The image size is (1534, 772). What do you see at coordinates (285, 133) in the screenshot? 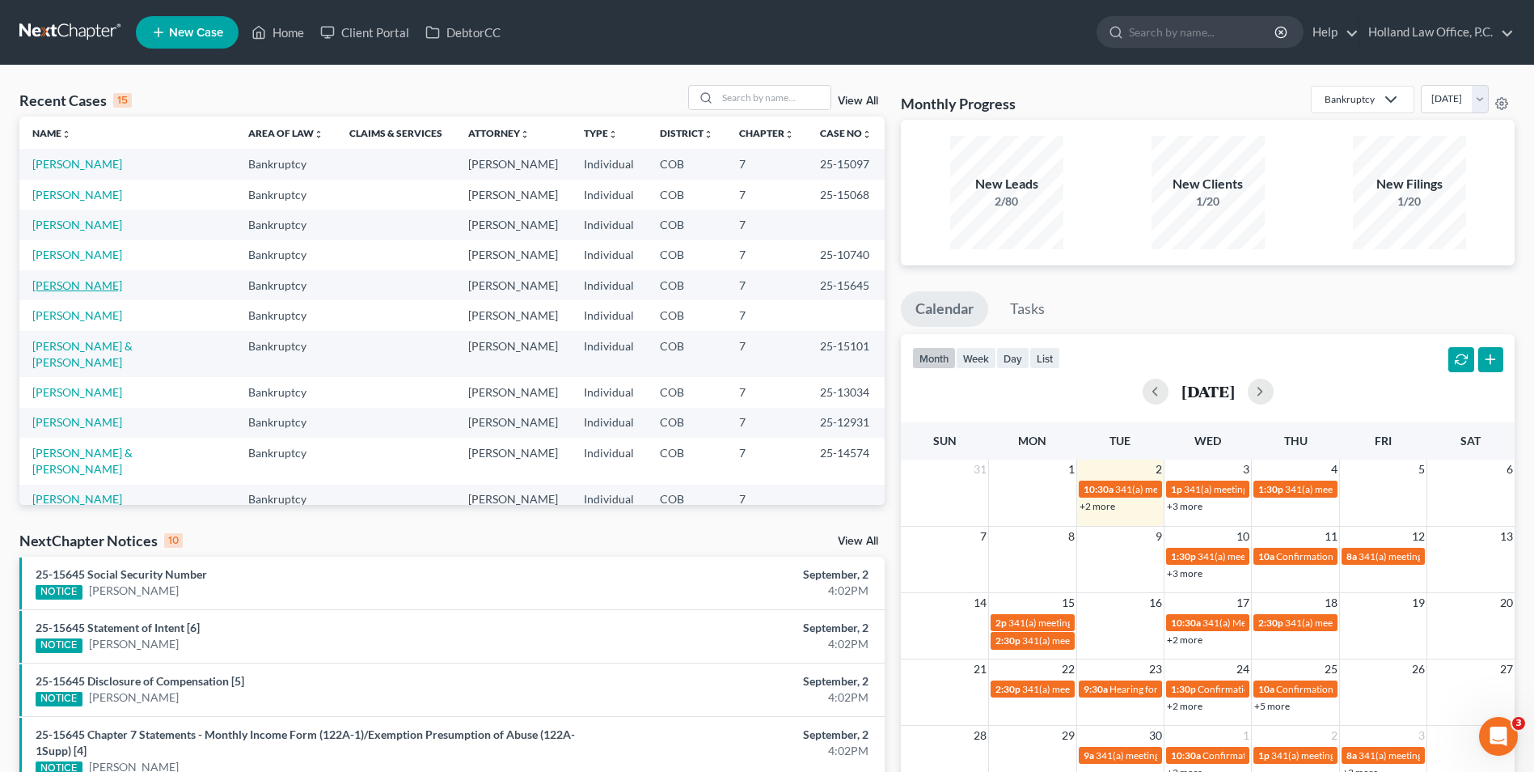
I see `a: Area of Lawunfold_more` at bounding box center [285, 133].